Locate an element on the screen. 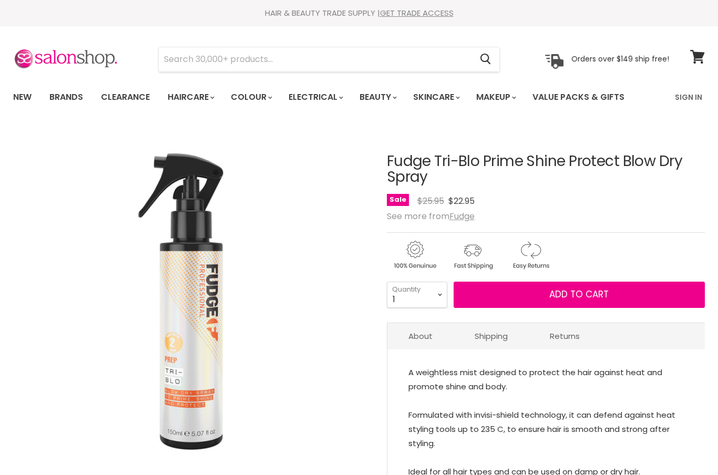  button: Search is located at coordinates (485, 59).